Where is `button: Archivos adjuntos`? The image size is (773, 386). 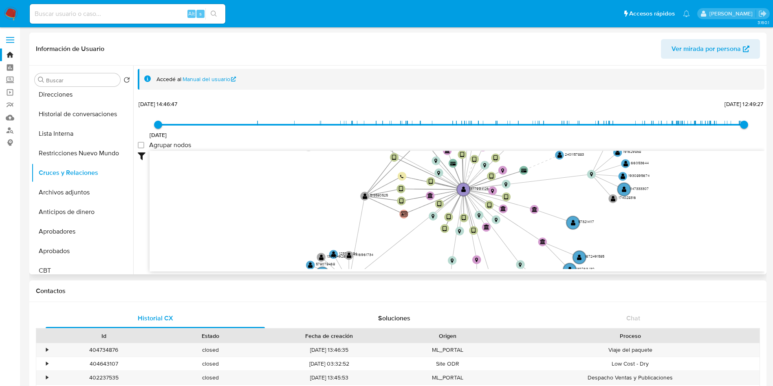 button: Archivos adjuntos is located at coordinates (82, 192).